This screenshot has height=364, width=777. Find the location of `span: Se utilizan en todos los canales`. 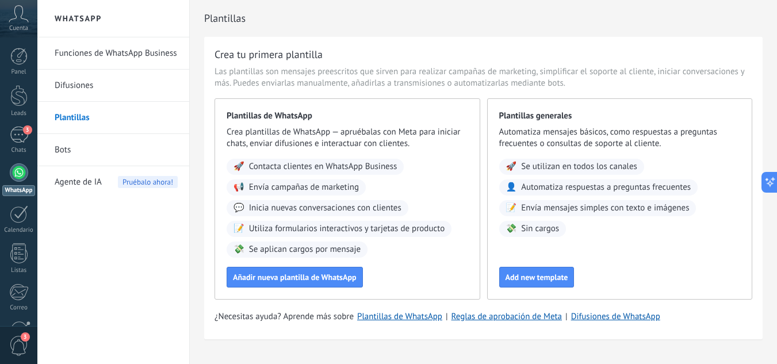

span: Se utilizan en todos los canales is located at coordinates (579, 167).